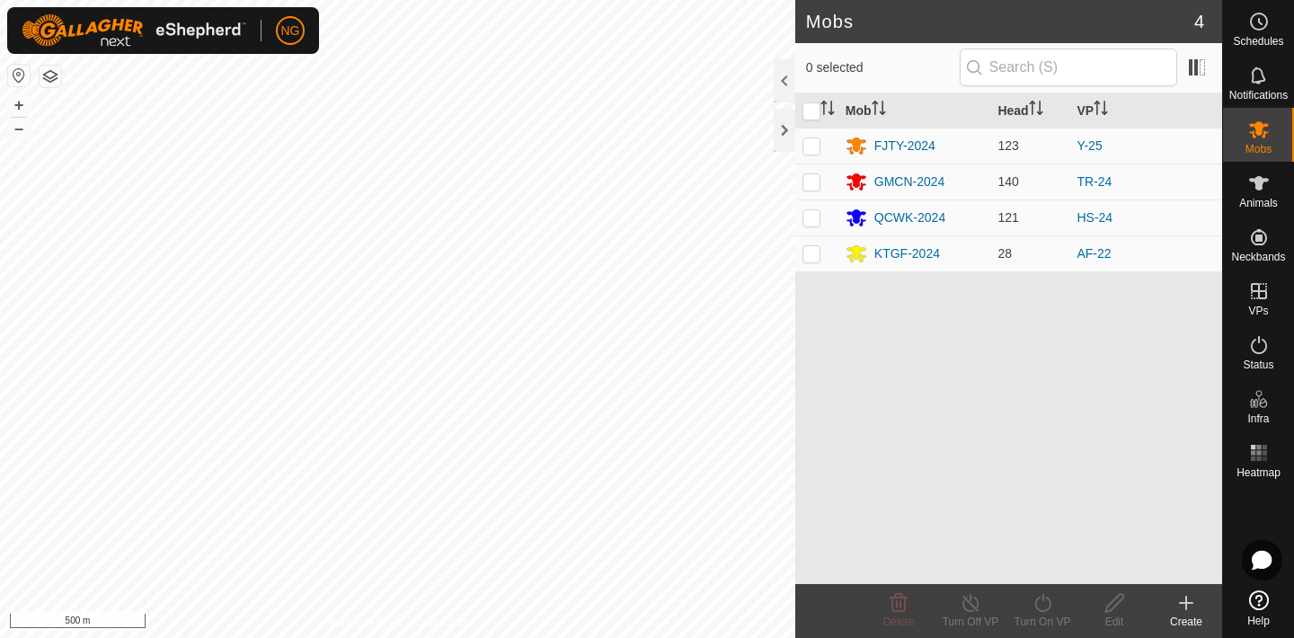  I want to click on span: Neckbands, so click(1258, 257).